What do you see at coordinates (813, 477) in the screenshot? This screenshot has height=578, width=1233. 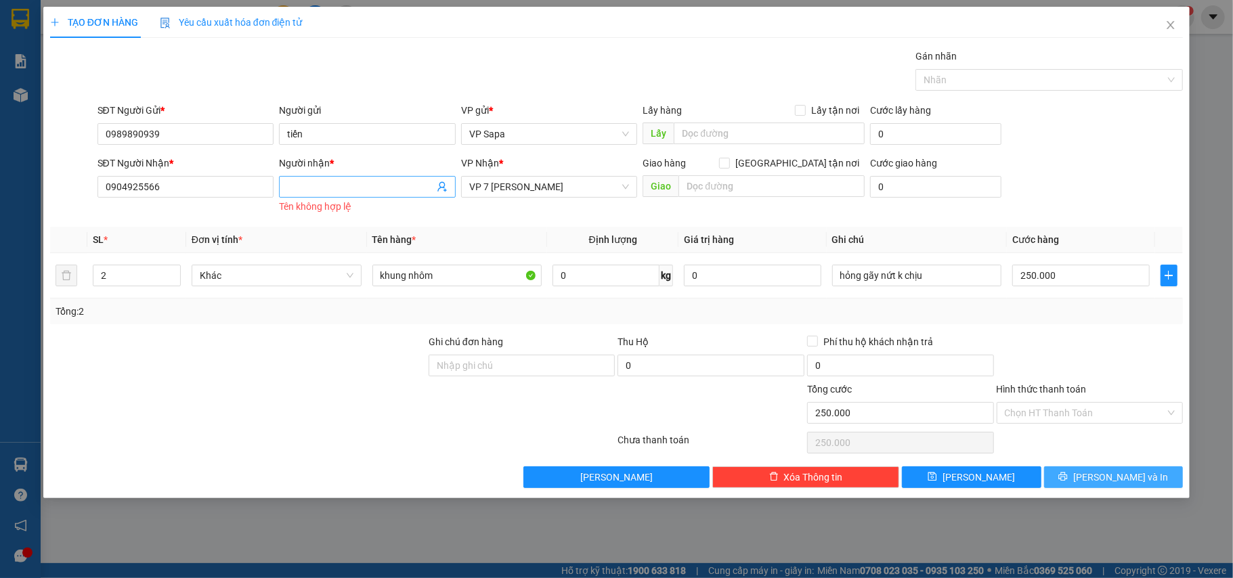 I see `span: Xóa Thông tin` at bounding box center [813, 477].